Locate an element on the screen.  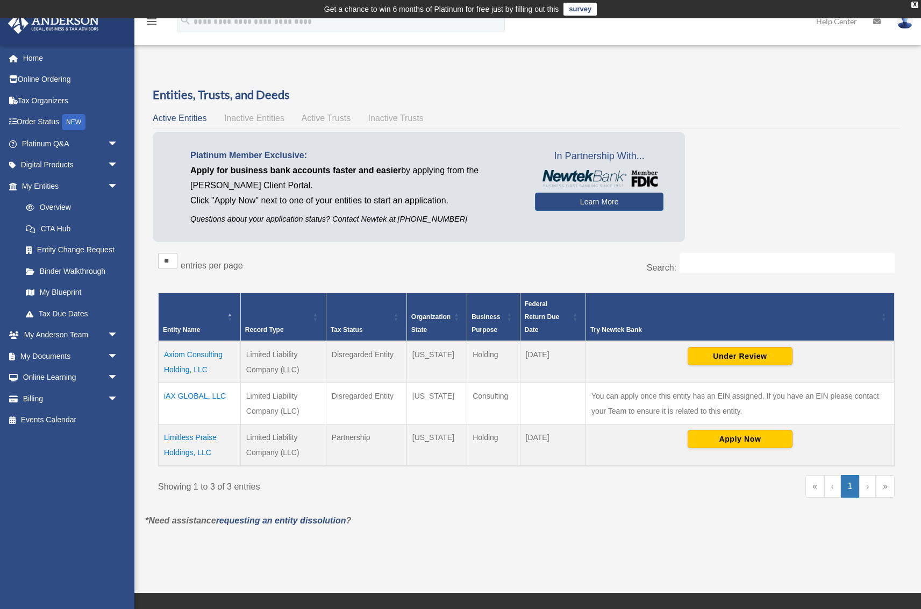
a: Events Calendar is located at coordinates (71, 420).